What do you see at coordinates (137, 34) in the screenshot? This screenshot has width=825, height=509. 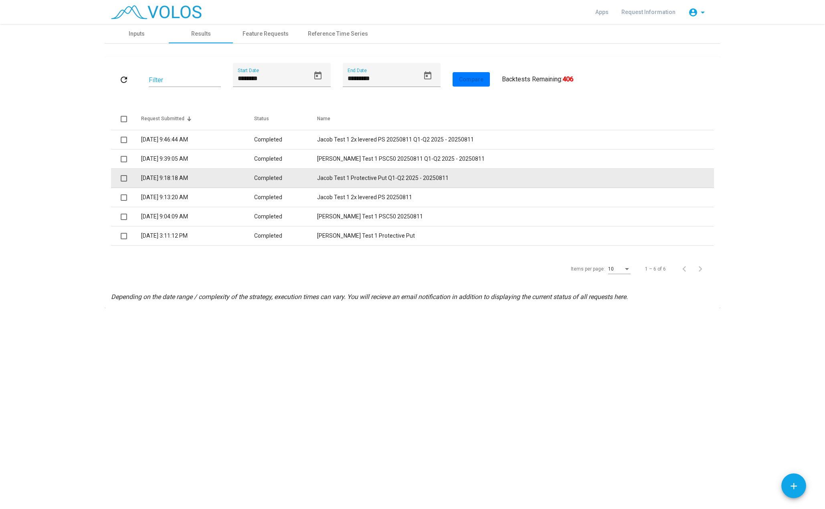 I see `div: Inputs` at bounding box center [137, 34].